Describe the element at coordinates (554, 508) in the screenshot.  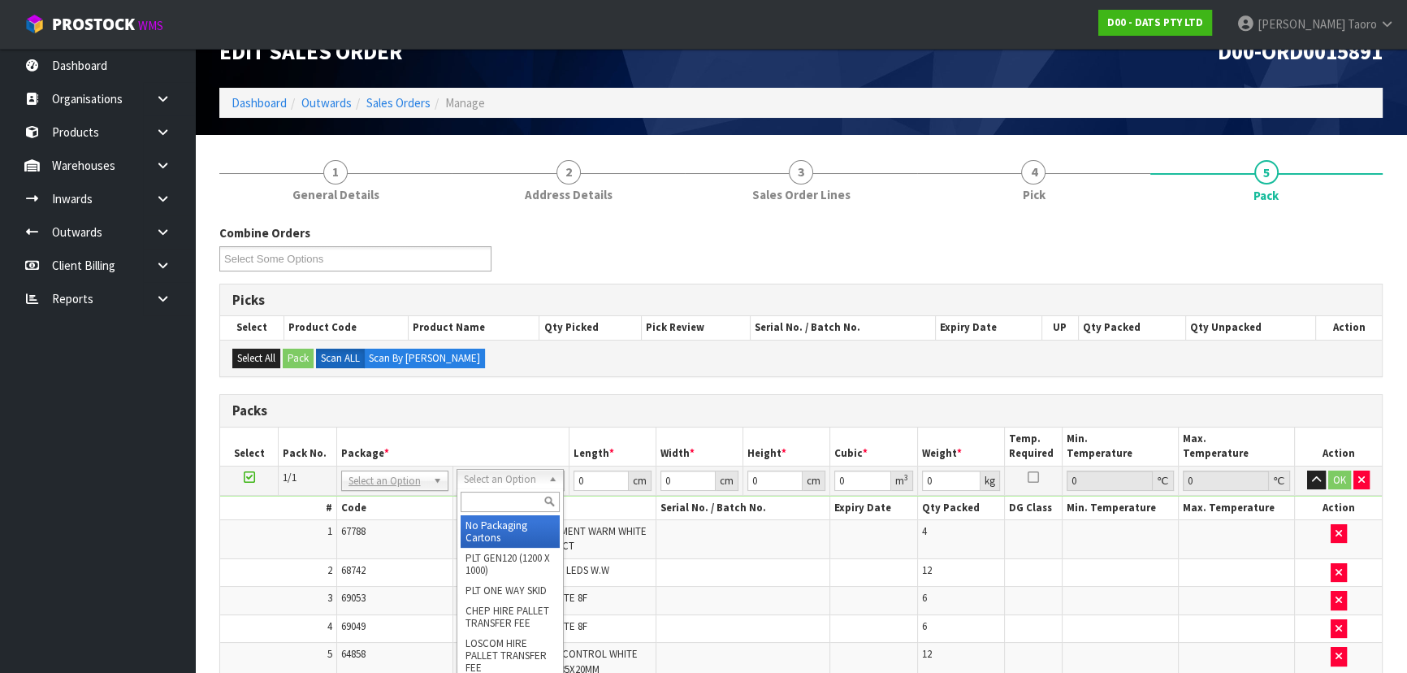
I see `th: Name` at that location.